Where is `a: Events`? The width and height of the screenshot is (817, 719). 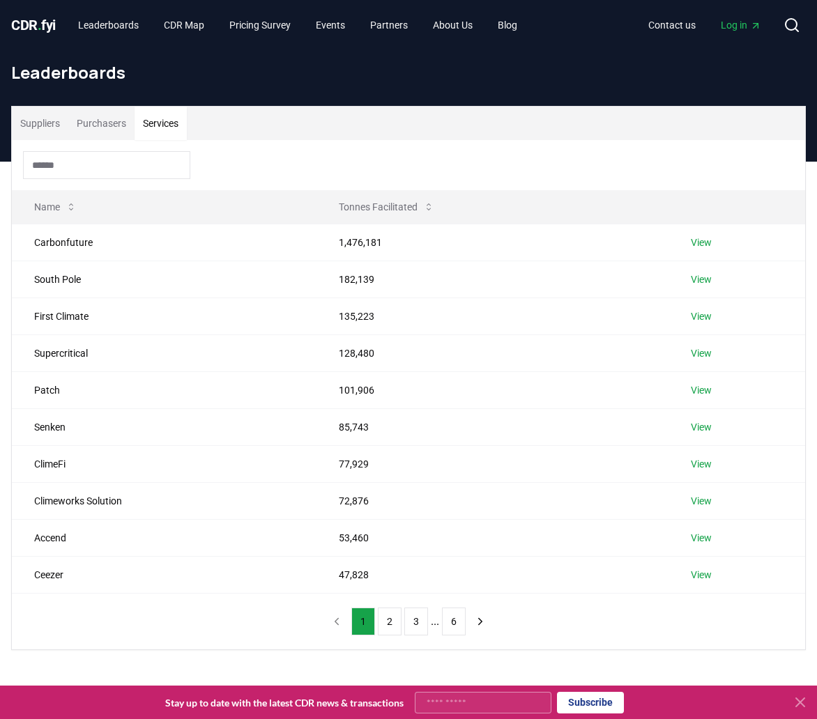 a: Events is located at coordinates (330, 25).